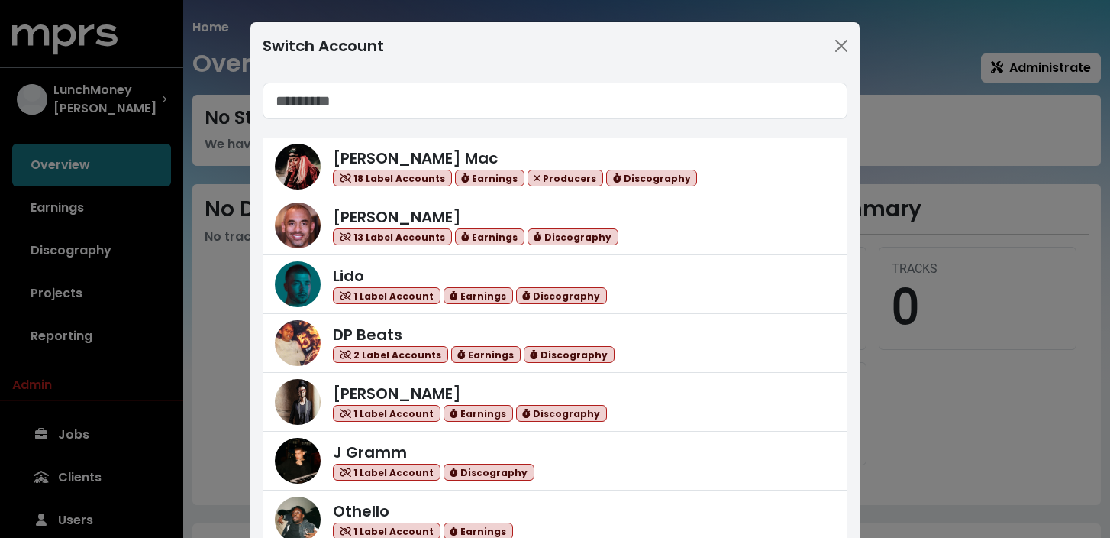 This screenshot has width=1110, height=538. What do you see at coordinates (348, 276) in the screenshot?
I see `span: Lido` at bounding box center [348, 276].